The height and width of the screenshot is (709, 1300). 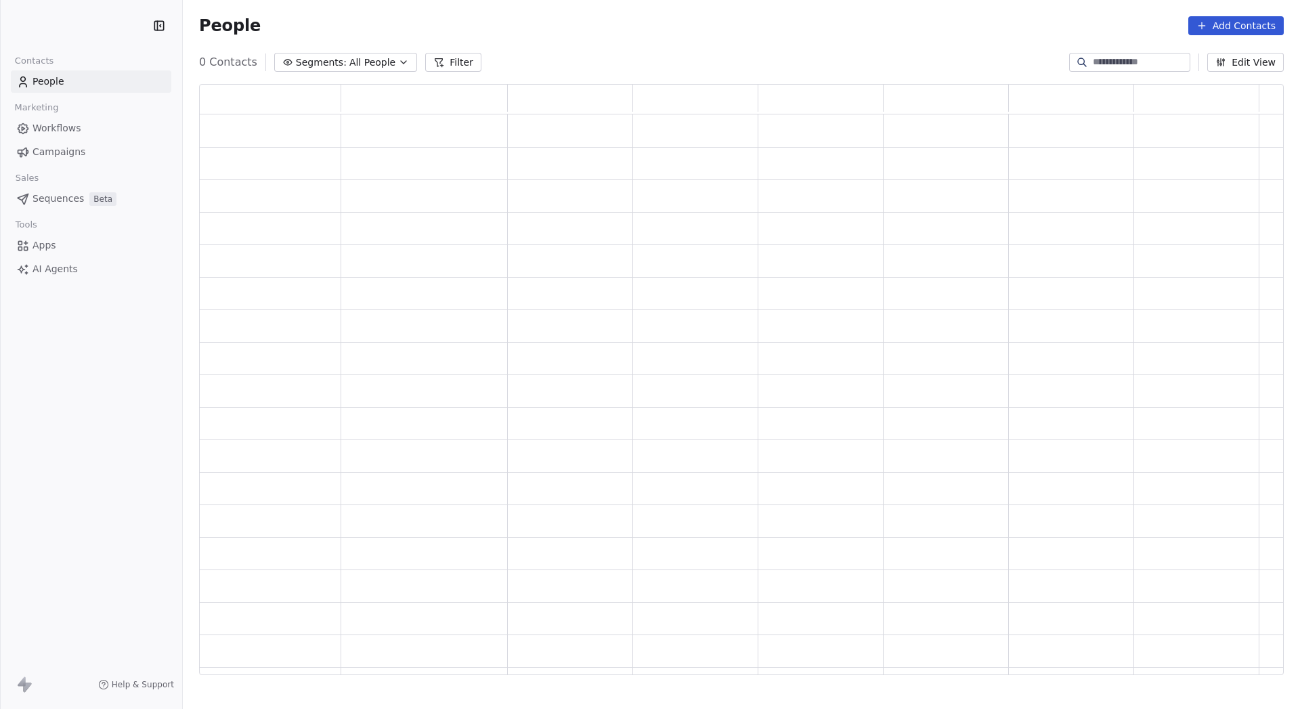 What do you see at coordinates (91, 81) in the screenshot?
I see `a: People` at bounding box center [91, 81].